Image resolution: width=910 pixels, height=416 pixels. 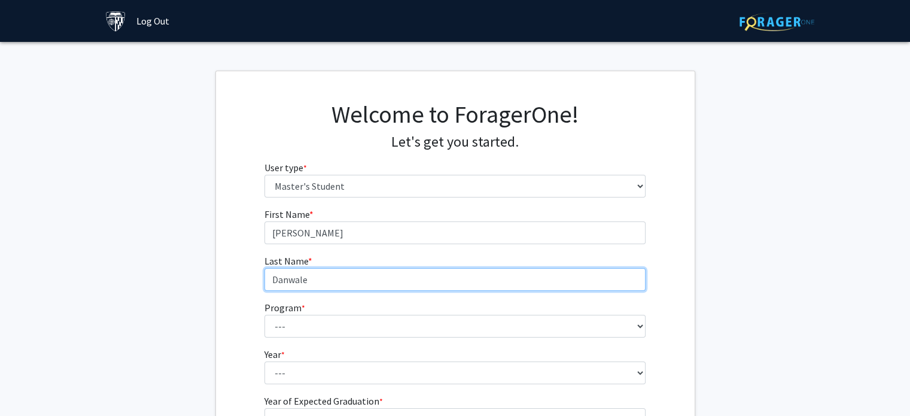 What do you see at coordinates (324, 401) in the screenshot?
I see `label: Year of Expected Graduation` at bounding box center [324, 401].